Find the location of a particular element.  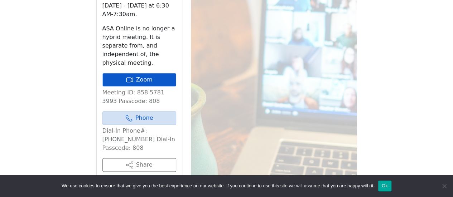

a: Phone is located at coordinates (139, 118).